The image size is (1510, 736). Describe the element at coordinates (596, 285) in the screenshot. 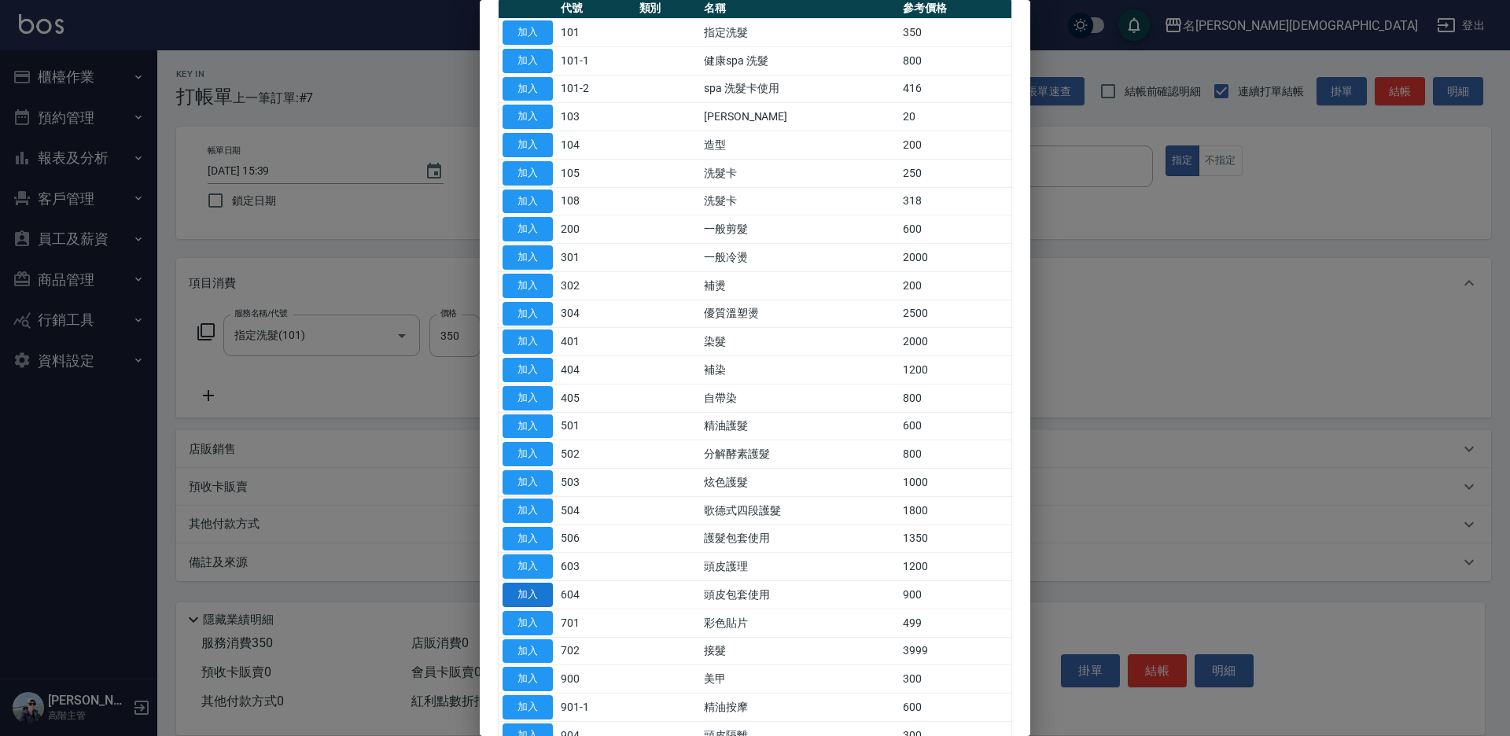

I see `td: 302` at that location.